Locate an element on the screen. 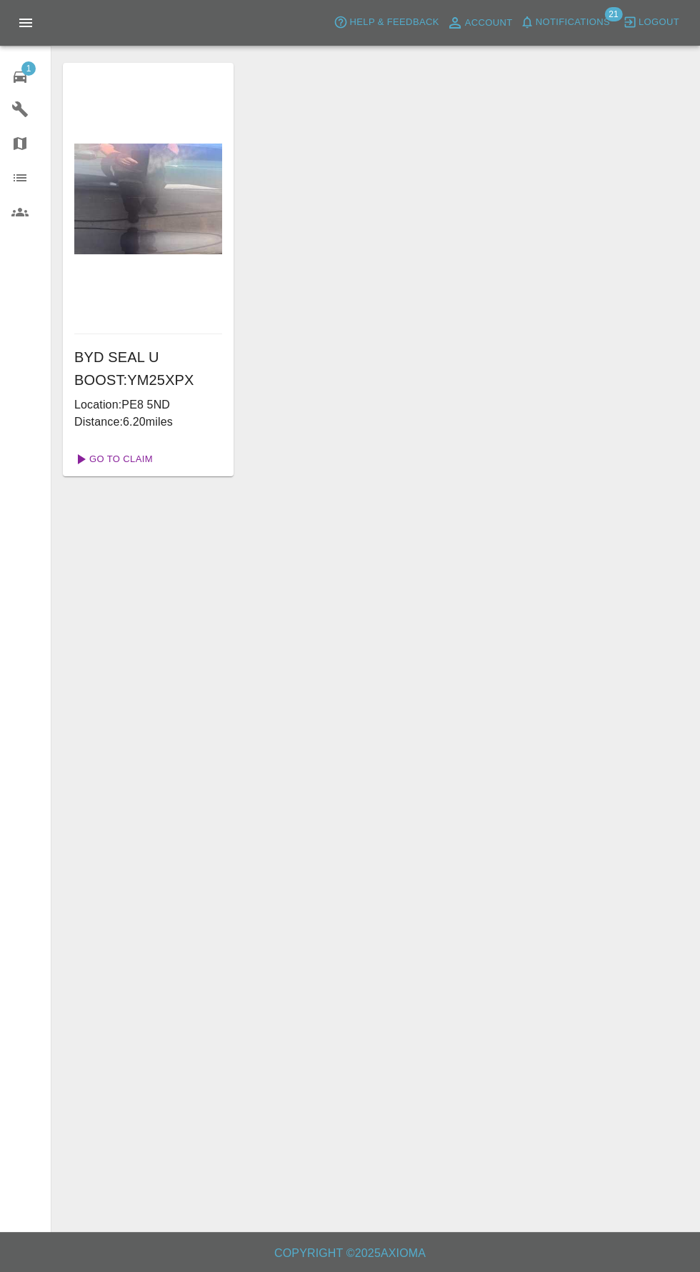 This screenshot has width=700, height=1272. button: Open drawer is located at coordinates (26, 23).